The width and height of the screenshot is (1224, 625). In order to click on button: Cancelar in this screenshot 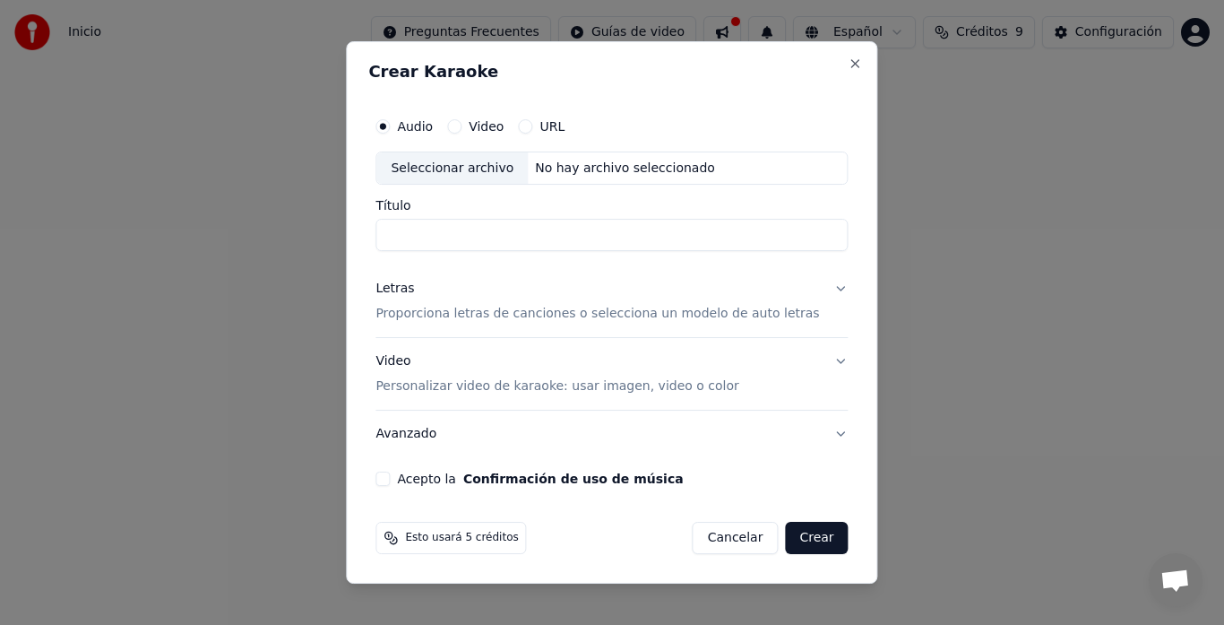, I will do `click(736, 538)`.